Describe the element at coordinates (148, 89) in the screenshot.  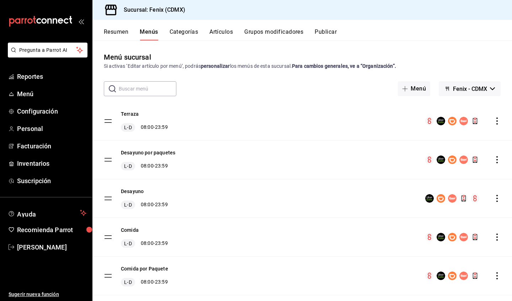
I see `input: Buscar menú` at that location.